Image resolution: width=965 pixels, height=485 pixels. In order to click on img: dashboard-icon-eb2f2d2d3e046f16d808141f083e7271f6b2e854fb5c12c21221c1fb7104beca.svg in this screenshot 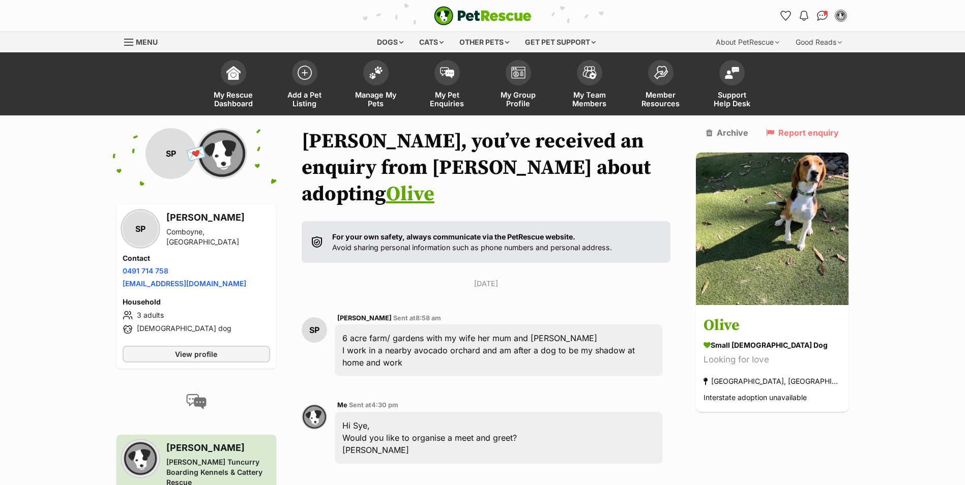, I will do `click(233, 73)`.